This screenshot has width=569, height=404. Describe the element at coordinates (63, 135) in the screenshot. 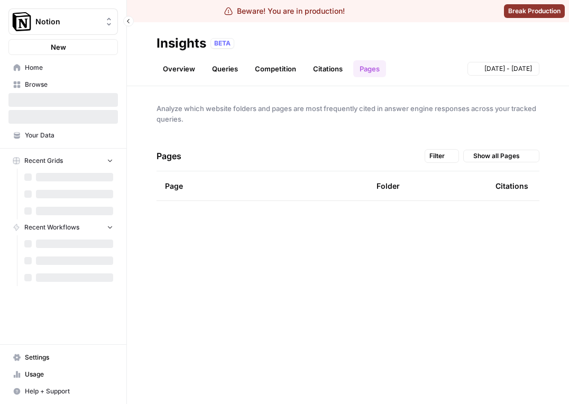

I see `a: Your Data` at that location.